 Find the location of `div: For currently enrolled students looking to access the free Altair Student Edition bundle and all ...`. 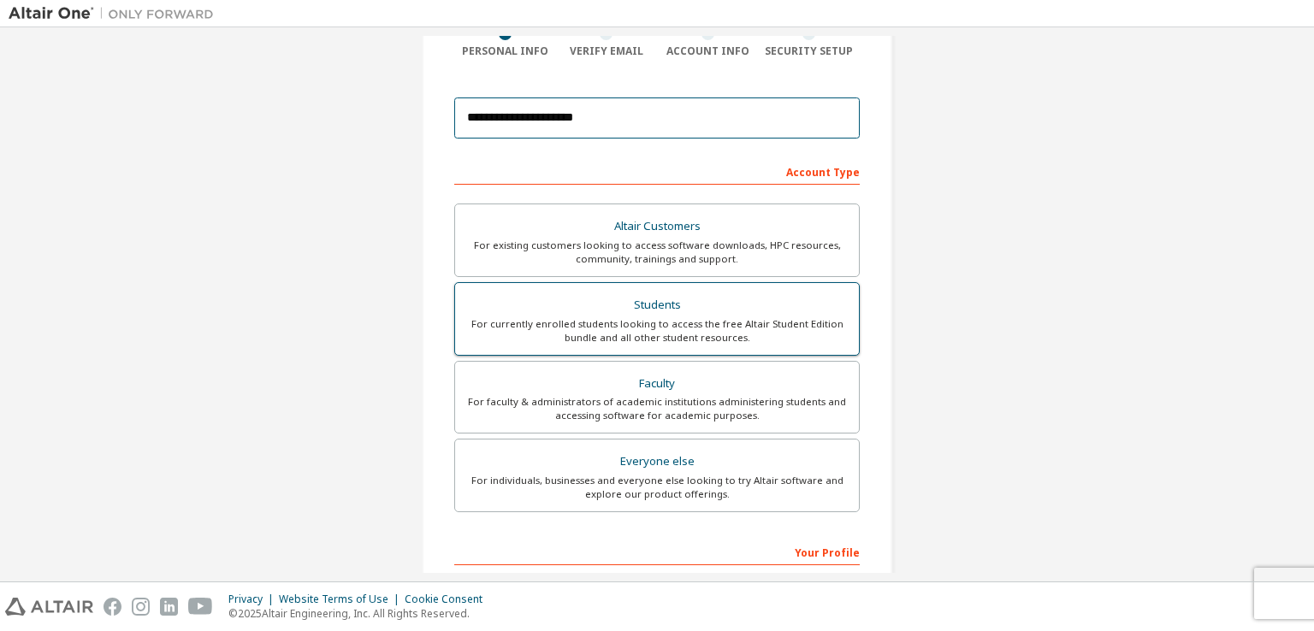

div: For currently enrolled students looking to access the free Altair Student Edition bundle and all ... is located at coordinates (657, 331).